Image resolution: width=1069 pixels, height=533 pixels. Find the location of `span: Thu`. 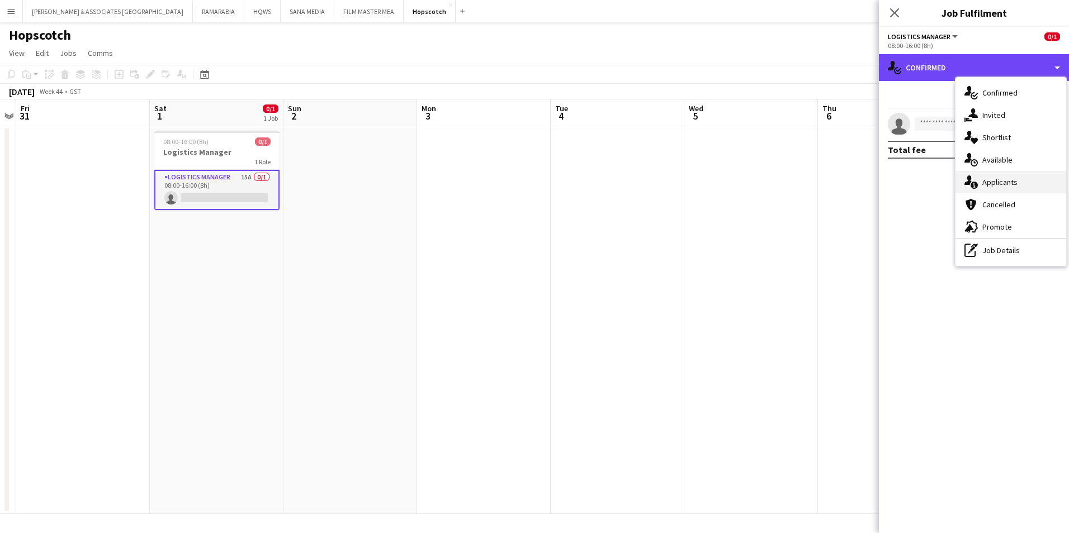

span: Thu is located at coordinates (829, 108).